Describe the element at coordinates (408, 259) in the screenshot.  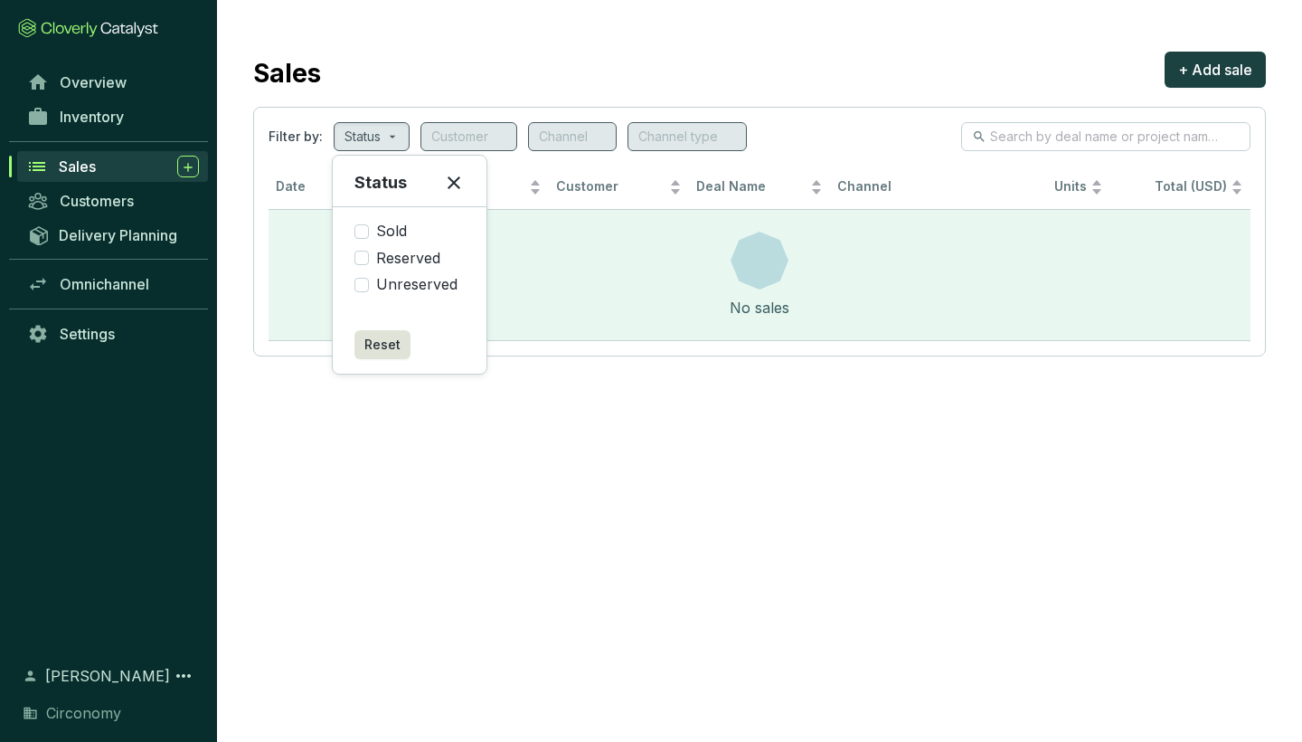
I see `span: Reserved` at that location.